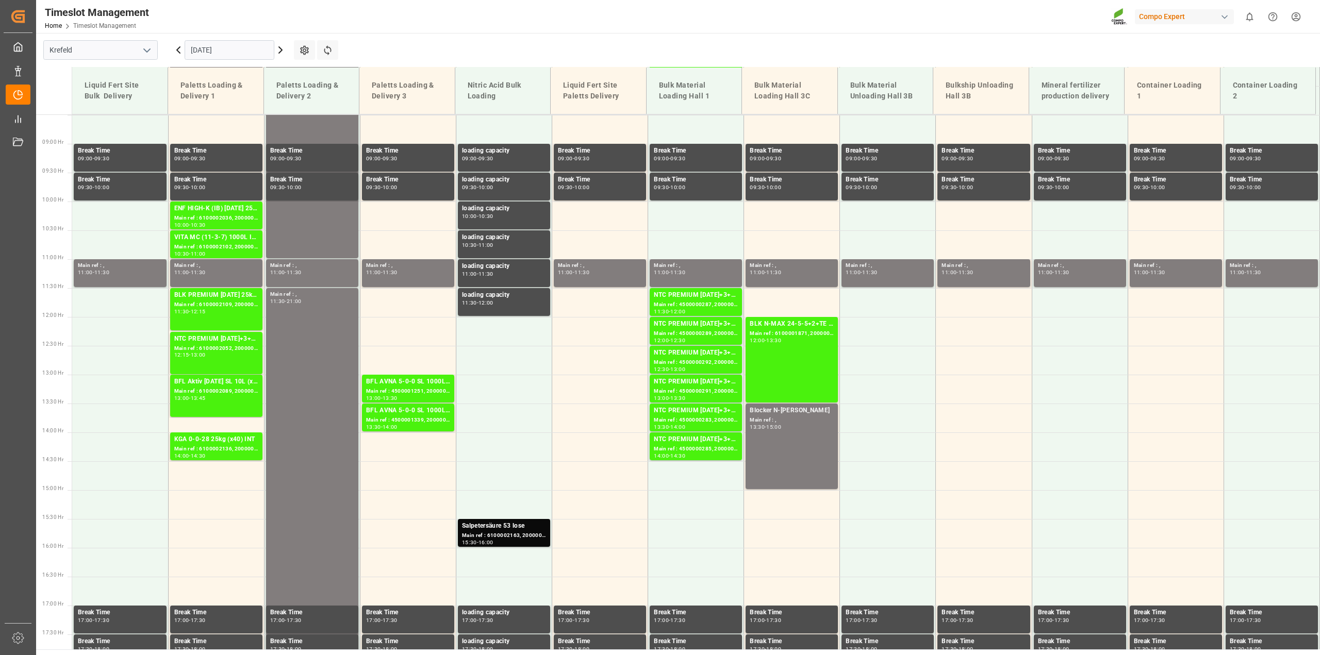 The image size is (1320, 655). Describe the element at coordinates (53, 142) in the screenshot. I see `span: 09:00 Hr` at that location.